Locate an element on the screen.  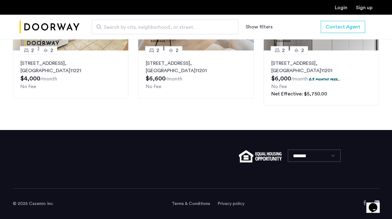
span: Contact Agent is located at coordinates (343, 27).